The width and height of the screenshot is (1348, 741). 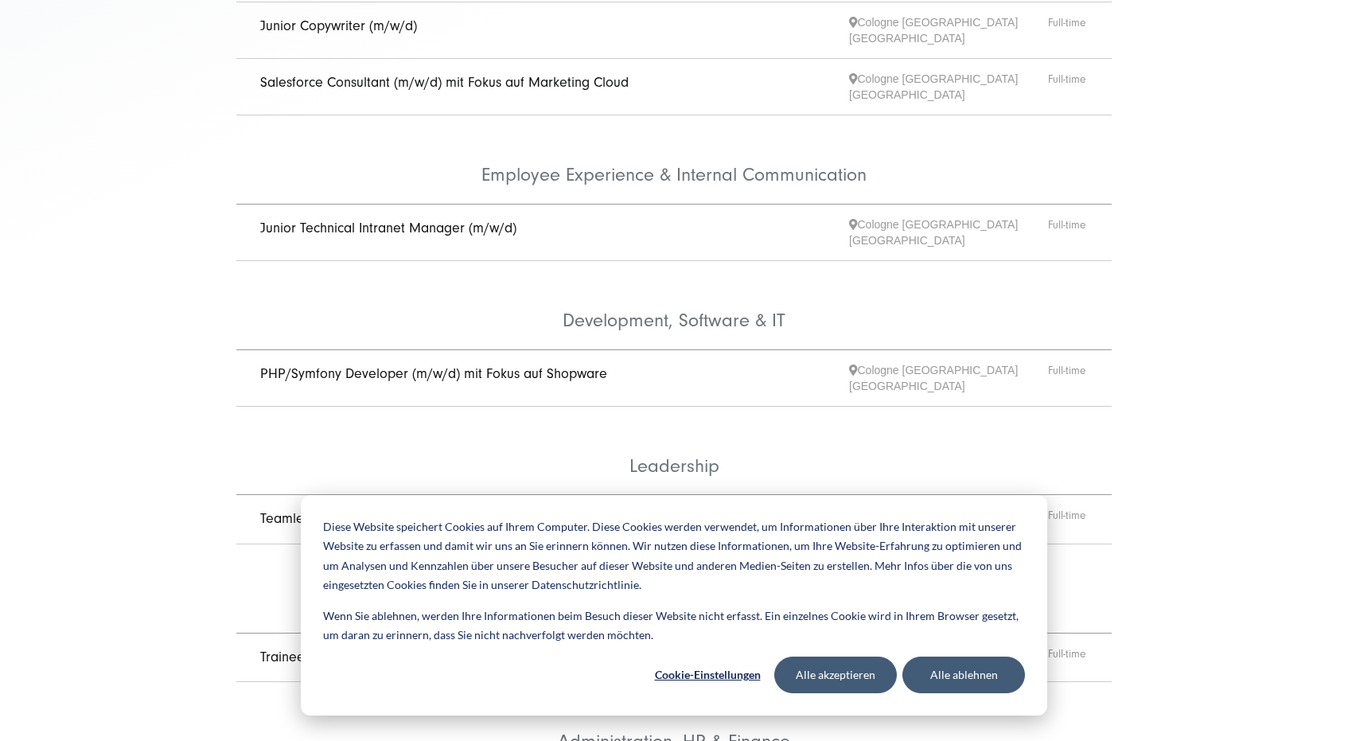 I want to click on div: Cookie banner, so click(x=674, y=605).